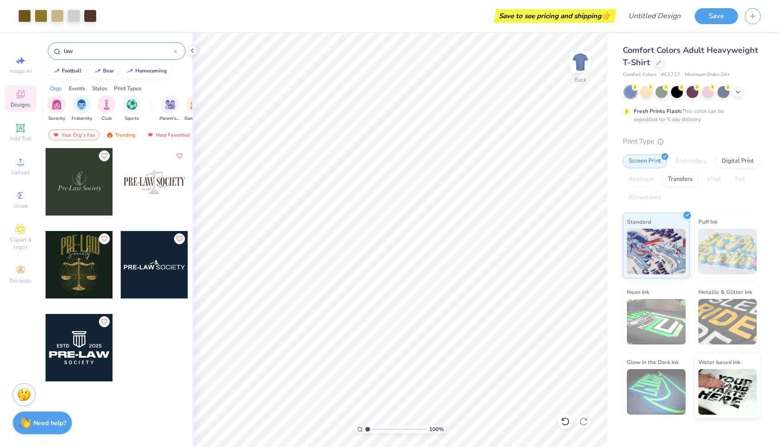 Image resolution: width=779 pixels, height=447 pixels. What do you see at coordinates (118, 51) in the screenshot?
I see `input: Try "Alpha"` at bounding box center [118, 51].